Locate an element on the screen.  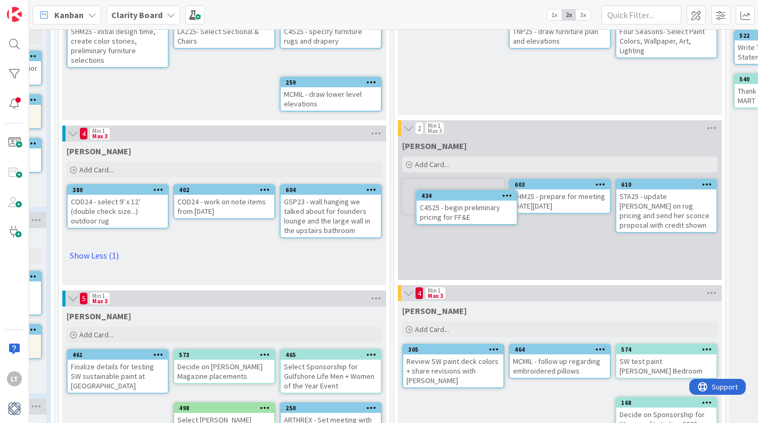
span: 2x is located at coordinates (568, 15).